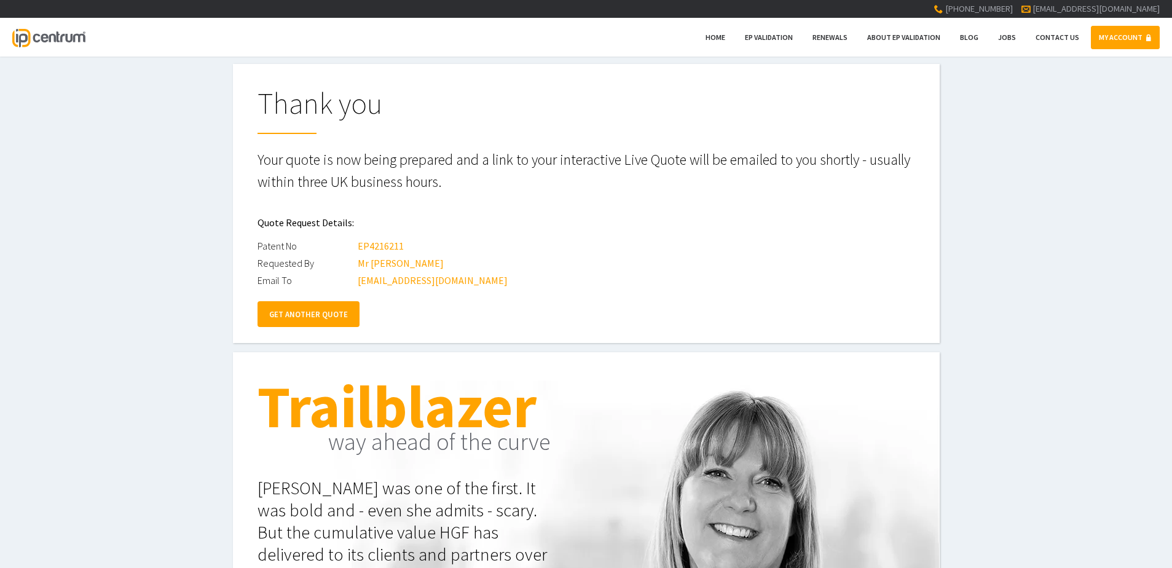 This screenshot has width=1172, height=568. I want to click on div: EP4216211, so click(381, 246).